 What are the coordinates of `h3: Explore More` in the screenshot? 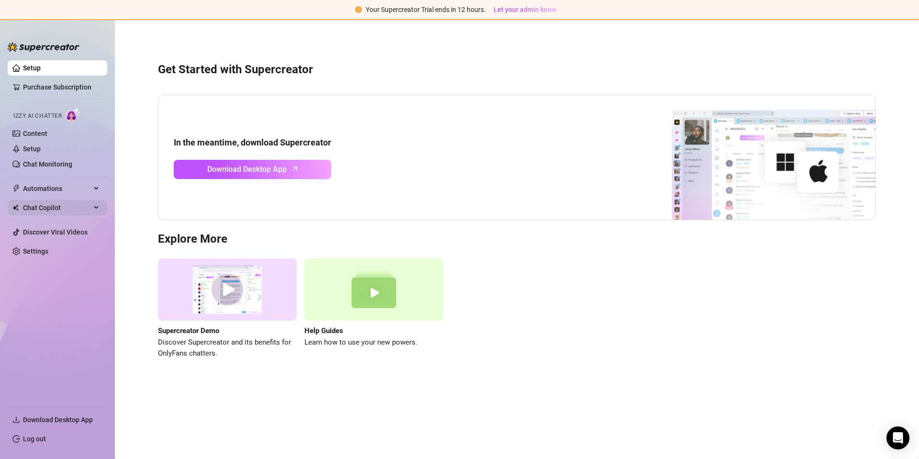 It's located at (517, 239).